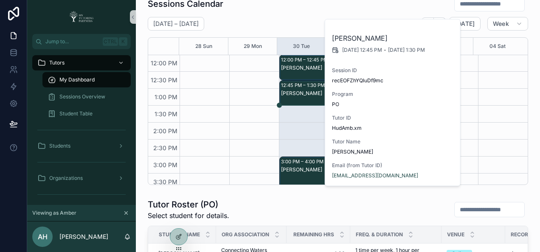 The width and height of the screenshot is (540, 252). I want to click on span: Tutors, so click(57, 63).